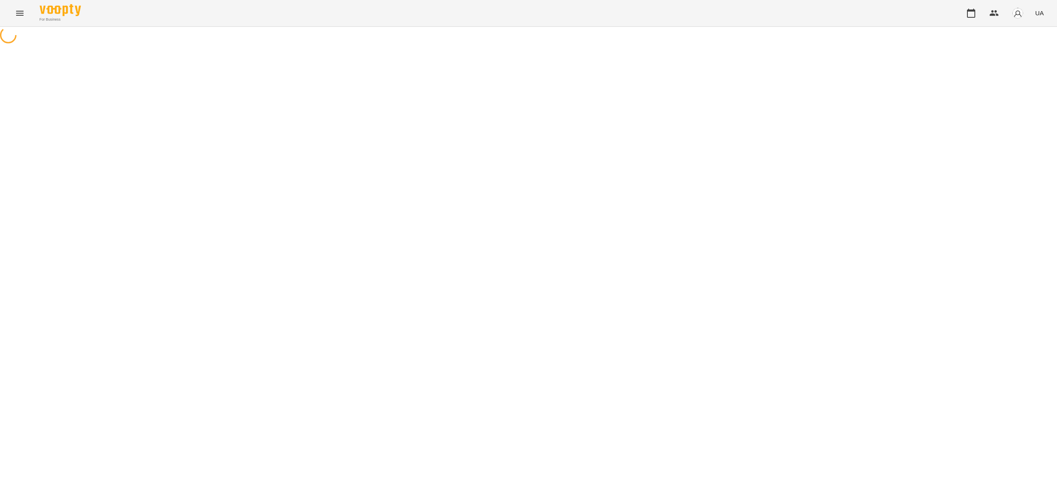 This screenshot has height=483, width=1057. I want to click on button: UA, so click(1039, 13).